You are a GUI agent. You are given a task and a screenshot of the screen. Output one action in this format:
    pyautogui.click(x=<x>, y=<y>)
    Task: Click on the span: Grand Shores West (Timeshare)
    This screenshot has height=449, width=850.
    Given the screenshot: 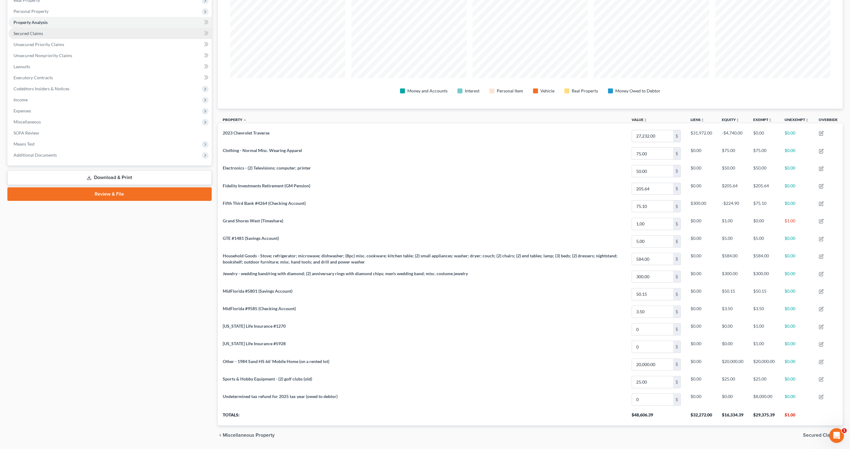 What is the action you would take?
    pyautogui.click(x=253, y=221)
    